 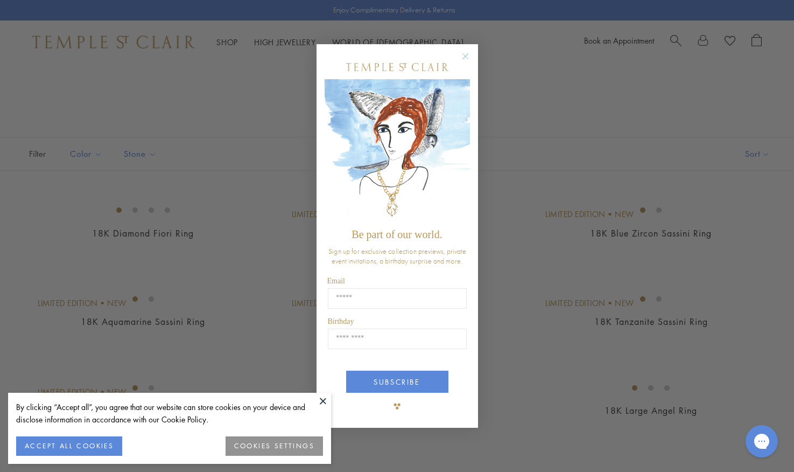 I want to click on span: Birthday, so click(x=341, y=321).